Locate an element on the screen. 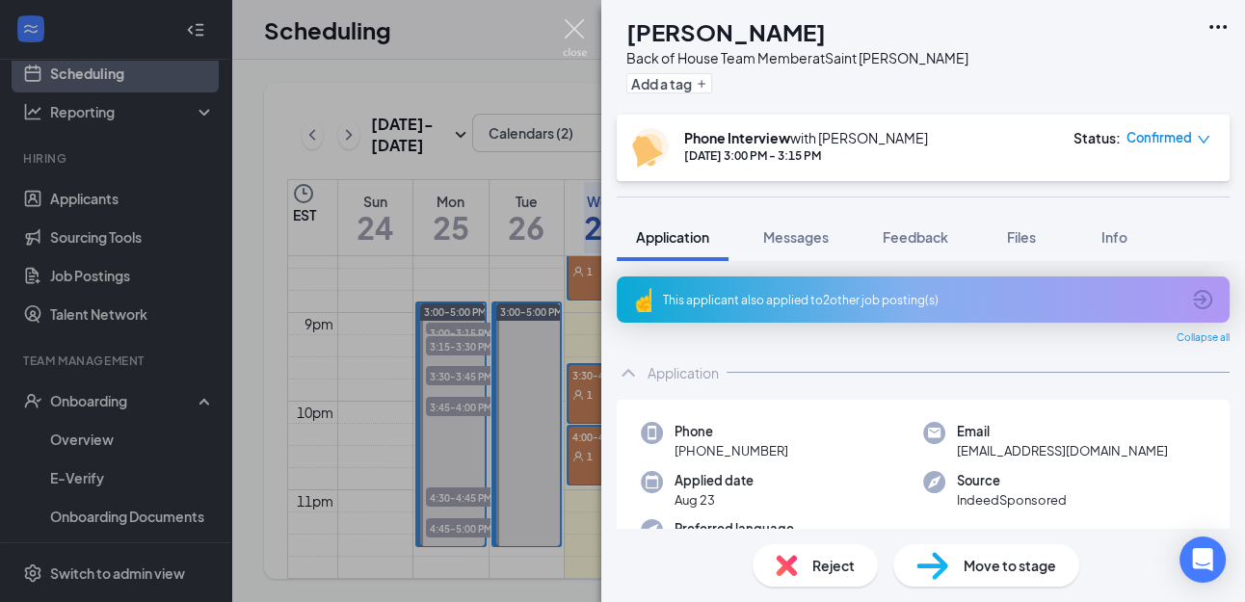  div: Open Intercom Messenger is located at coordinates (1203, 560).